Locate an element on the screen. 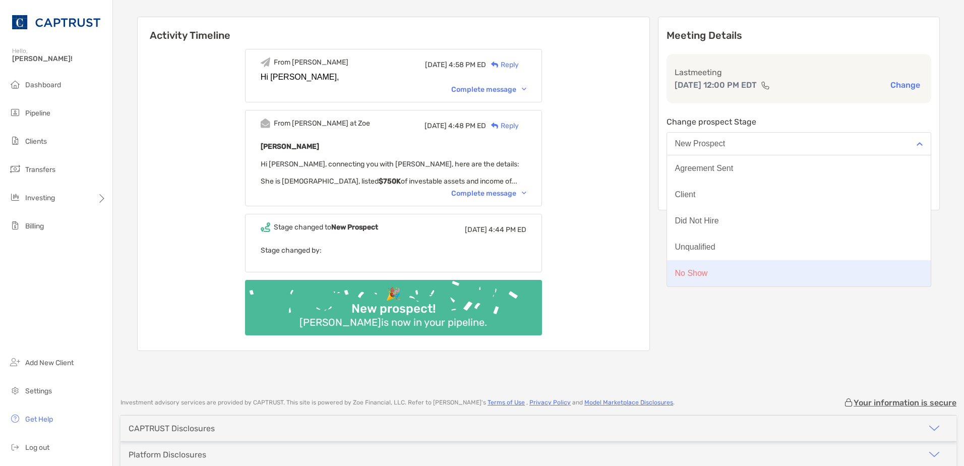  button: Client is located at coordinates (799, 195).